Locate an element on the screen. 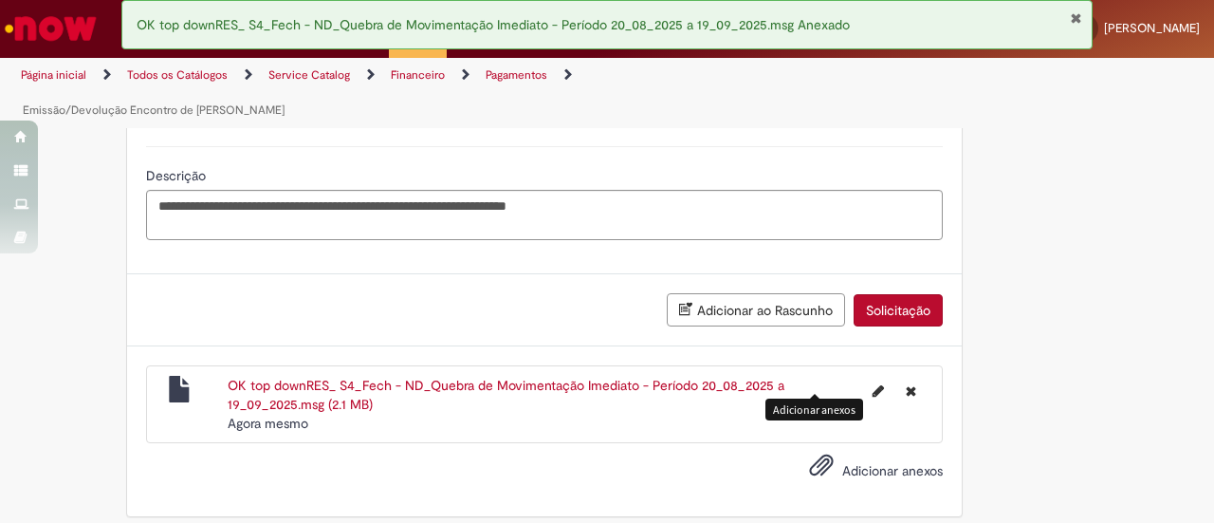 The image size is (1214, 523). span: OK top downRES_ S4_Fech - ND_Quebra de Movimentação Imediato - Período 20_08_2025 a 19_09_2025.ms... is located at coordinates (493, 25).